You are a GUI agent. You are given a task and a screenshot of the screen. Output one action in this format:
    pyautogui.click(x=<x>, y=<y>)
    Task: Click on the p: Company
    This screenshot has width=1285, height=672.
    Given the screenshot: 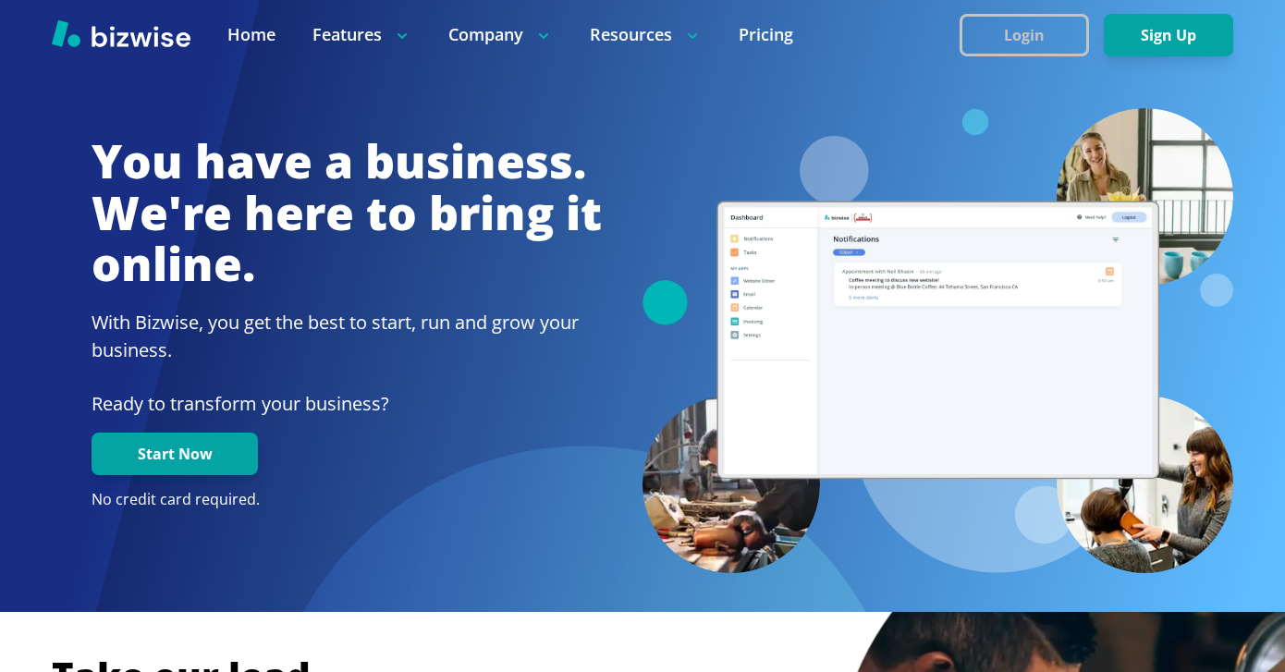 What is the action you would take?
    pyautogui.click(x=500, y=34)
    